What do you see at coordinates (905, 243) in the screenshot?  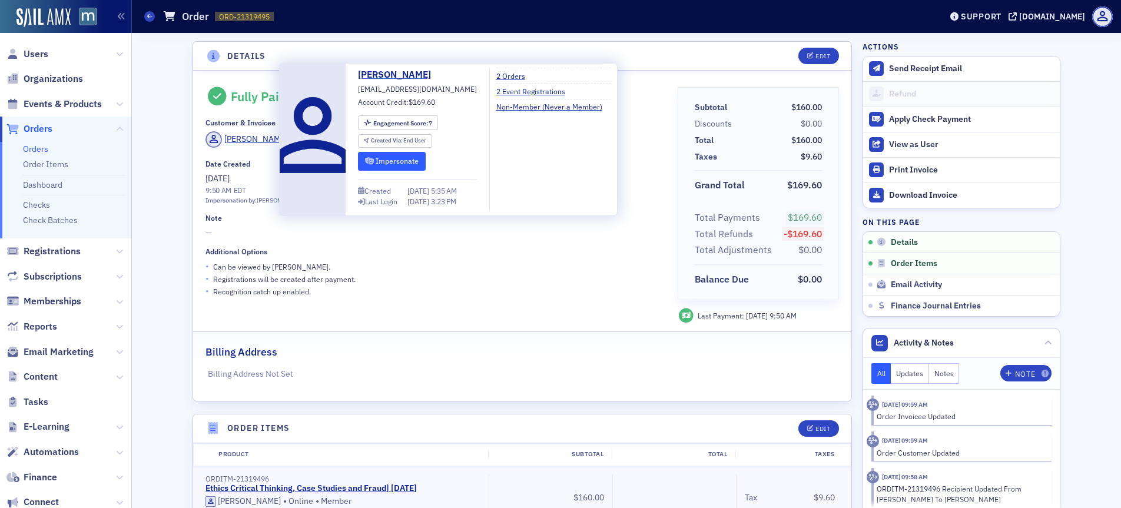 I see `span: Details` at bounding box center [905, 243].